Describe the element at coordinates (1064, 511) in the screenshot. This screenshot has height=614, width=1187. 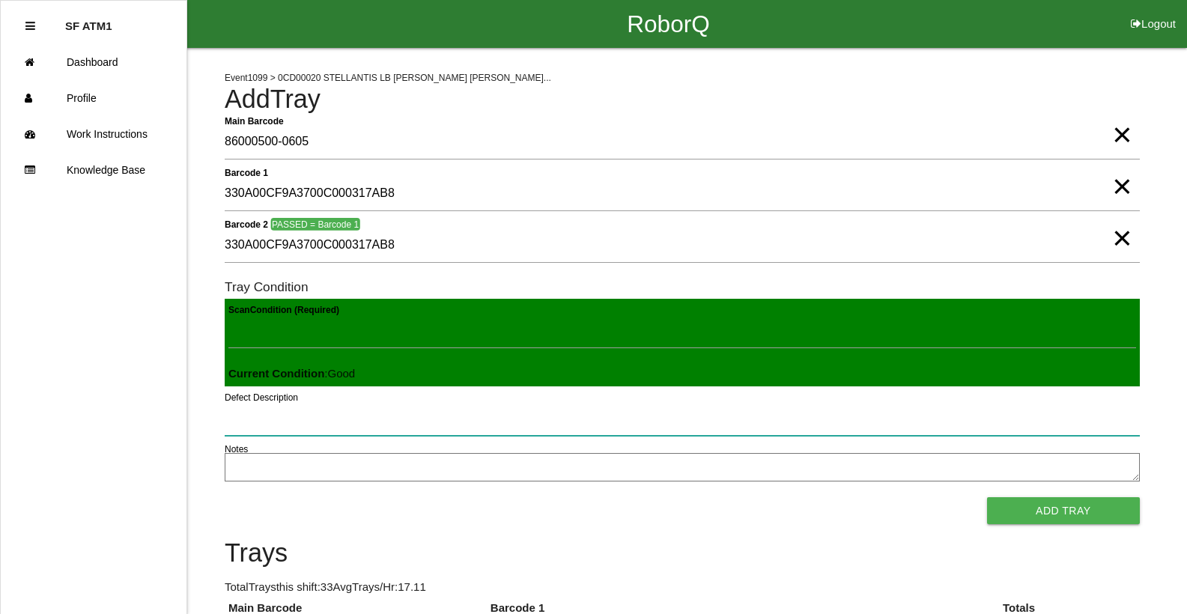
I see `button: Add Tray` at that location.